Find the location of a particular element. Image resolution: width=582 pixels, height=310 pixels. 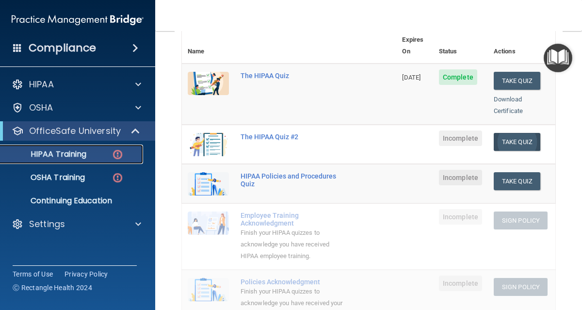

p: OSHA Training is located at coordinates (46, 178).